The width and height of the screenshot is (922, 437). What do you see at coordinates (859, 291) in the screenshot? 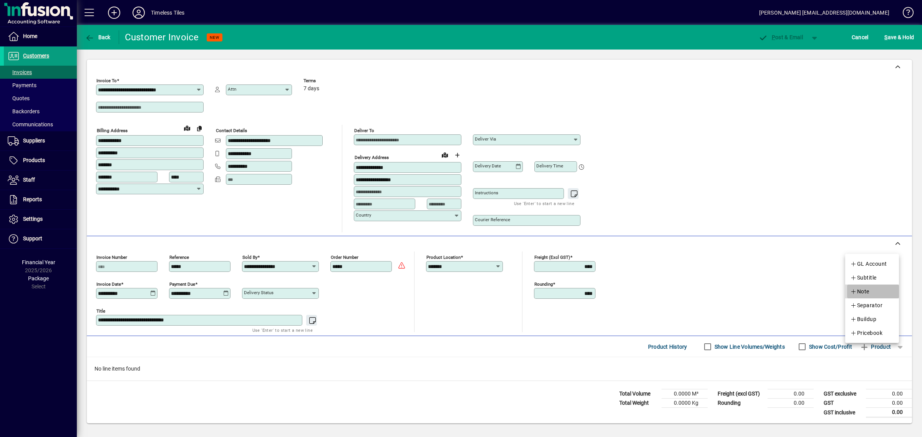
I see `span: Note` at bounding box center [859, 291].